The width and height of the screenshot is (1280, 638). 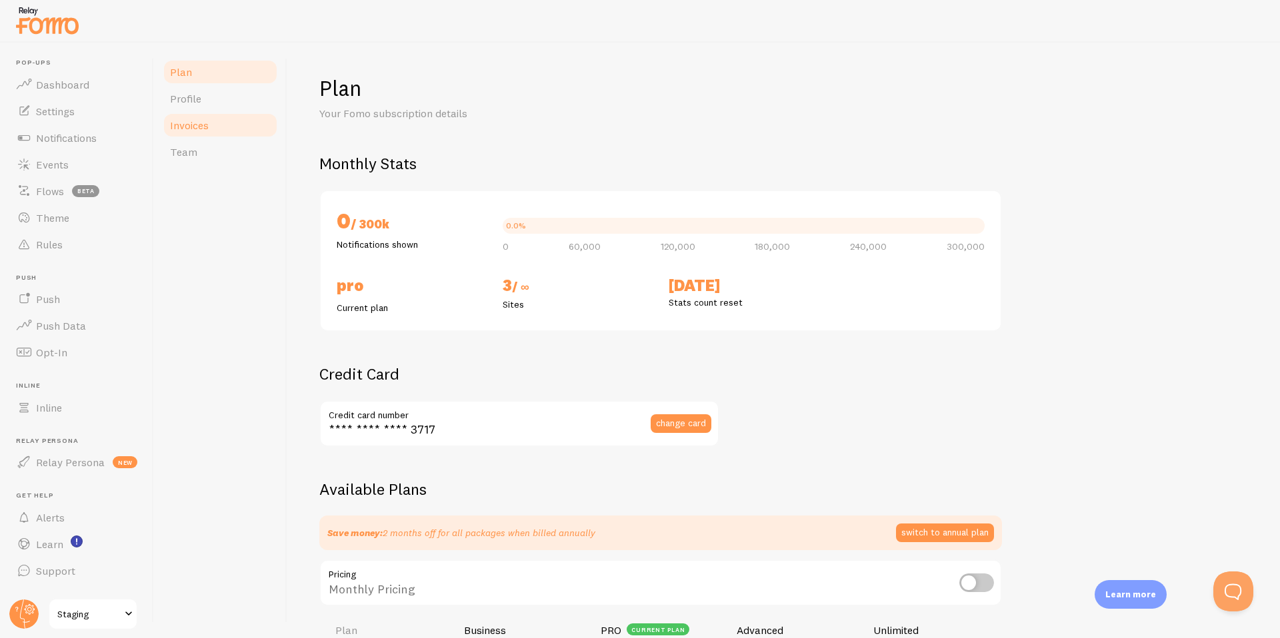 What do you see at coordinates (680, 423) in the screenshot?
I see `span: change card` at bounding box center [680, 423].